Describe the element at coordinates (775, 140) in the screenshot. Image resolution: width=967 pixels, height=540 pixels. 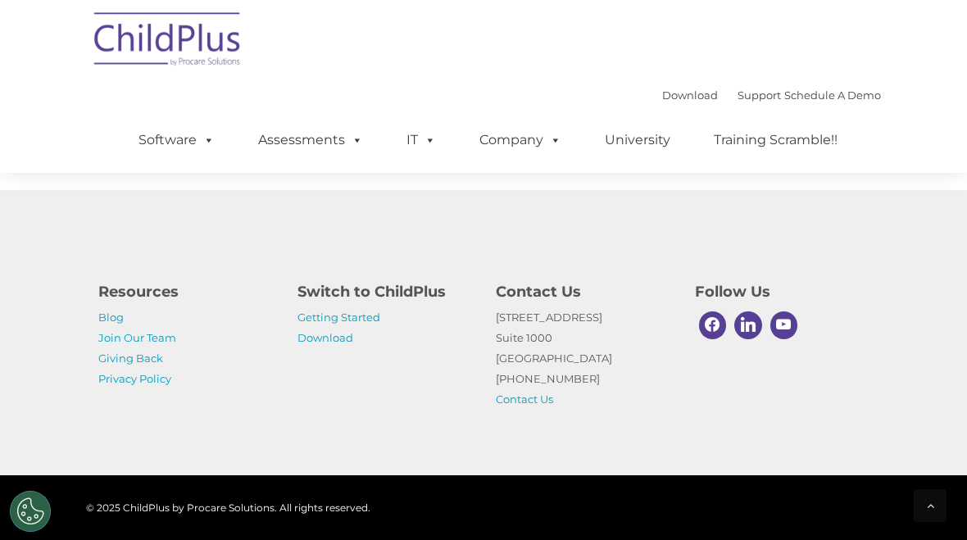
I see `a: Training Scramble!!` at that location.